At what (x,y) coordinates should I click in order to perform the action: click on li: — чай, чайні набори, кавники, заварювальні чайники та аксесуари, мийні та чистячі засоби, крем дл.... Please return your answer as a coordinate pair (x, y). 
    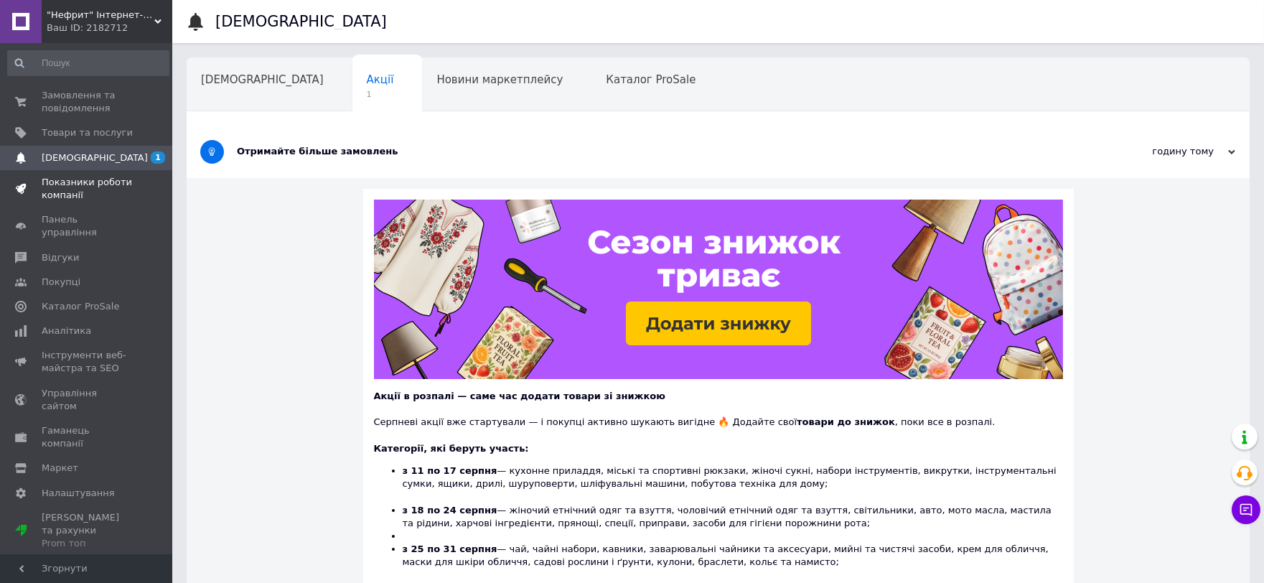
    Looking at the image, I should click on (733, 562).